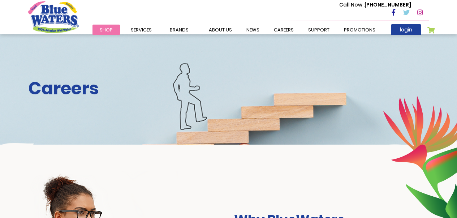 This screenshot has height=218, width=457. What do you see at coordinates (106, 30) in the screenshot?
I see `span: Shop` at bounding box center [106, 30].